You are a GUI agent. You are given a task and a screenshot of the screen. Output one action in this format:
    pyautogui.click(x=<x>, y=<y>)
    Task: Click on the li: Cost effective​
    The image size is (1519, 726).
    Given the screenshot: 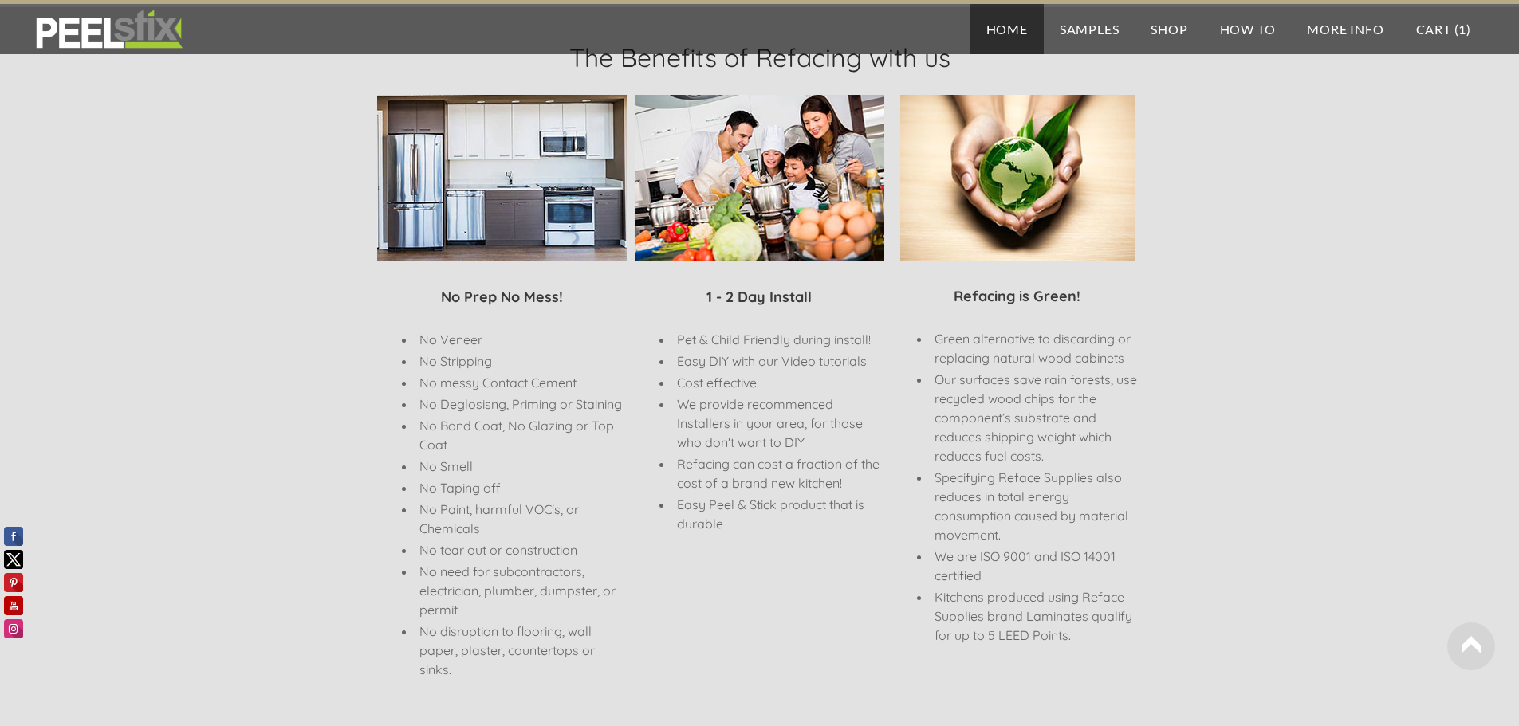 What is the action you would take?
    pyautogui.click(x=778, y=383)
    